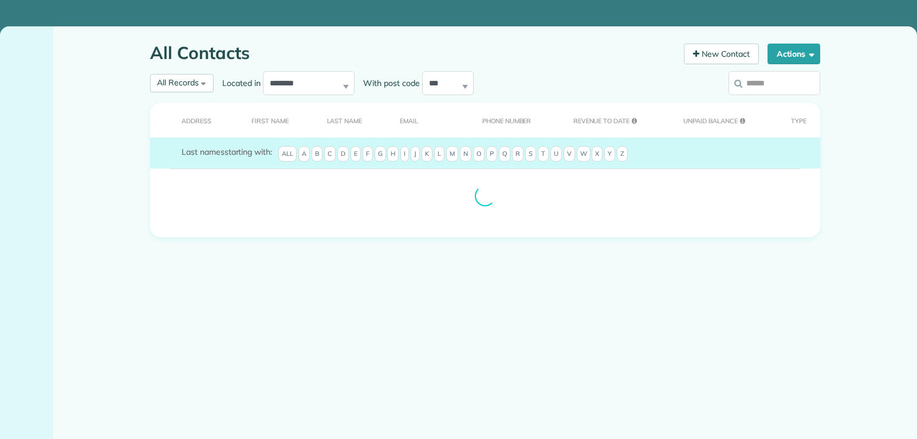  What do you see at coordinates (611, 120) in the screenshot?
I see `th: Revenue to Date` at bounding box center [611, 120].